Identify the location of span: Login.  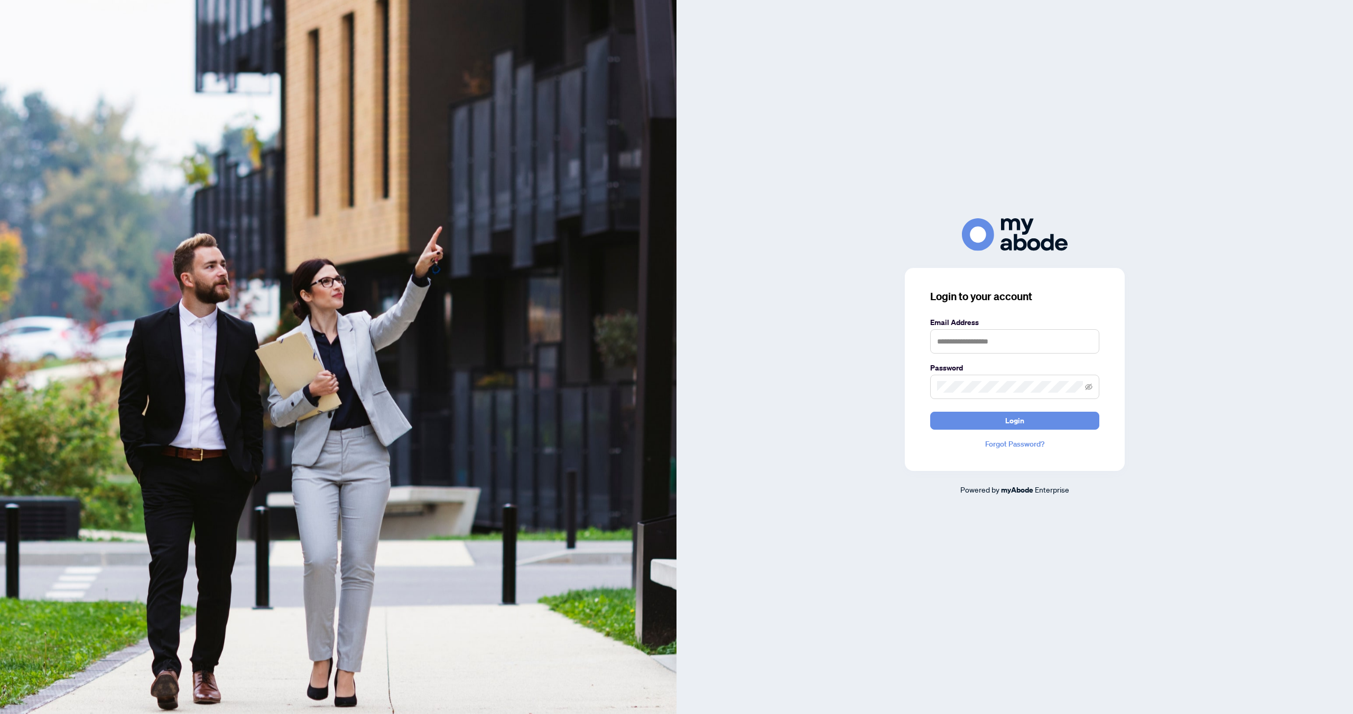
(1015, 421).